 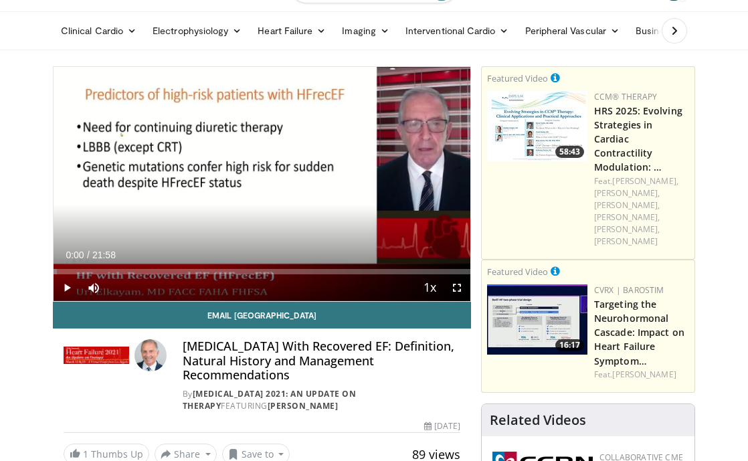 What do you see at coordinates (457, 288) in the screenshot?
I see `button: Fullscreen` at bounding box center [457, 288].